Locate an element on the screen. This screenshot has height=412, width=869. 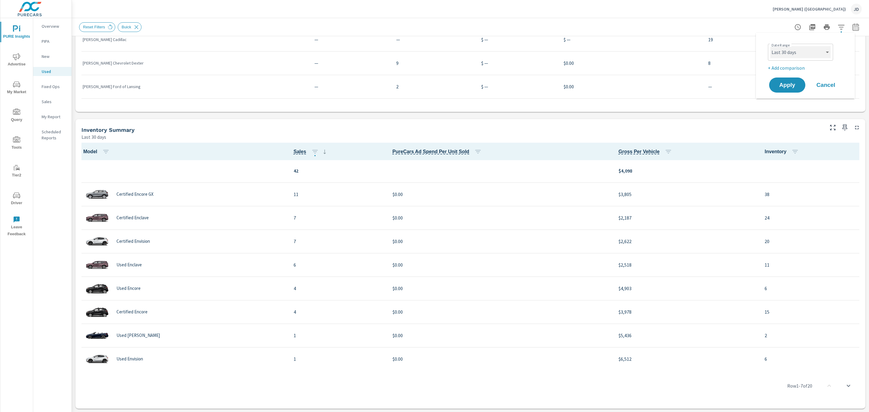
span: Inventory is located at coordinates (783, 152).